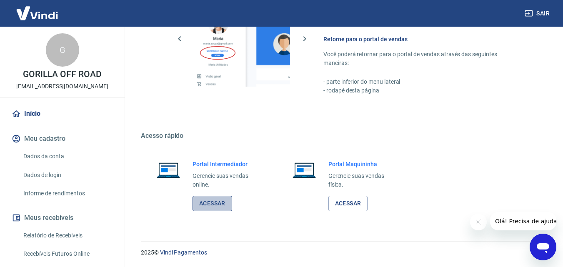 This screenshot has width=563, height=267. What do you see at coordinates (227, 180) in the screenshot?
I see `p: Gerencie suas vendas online.` at bounding box center [227, 180].